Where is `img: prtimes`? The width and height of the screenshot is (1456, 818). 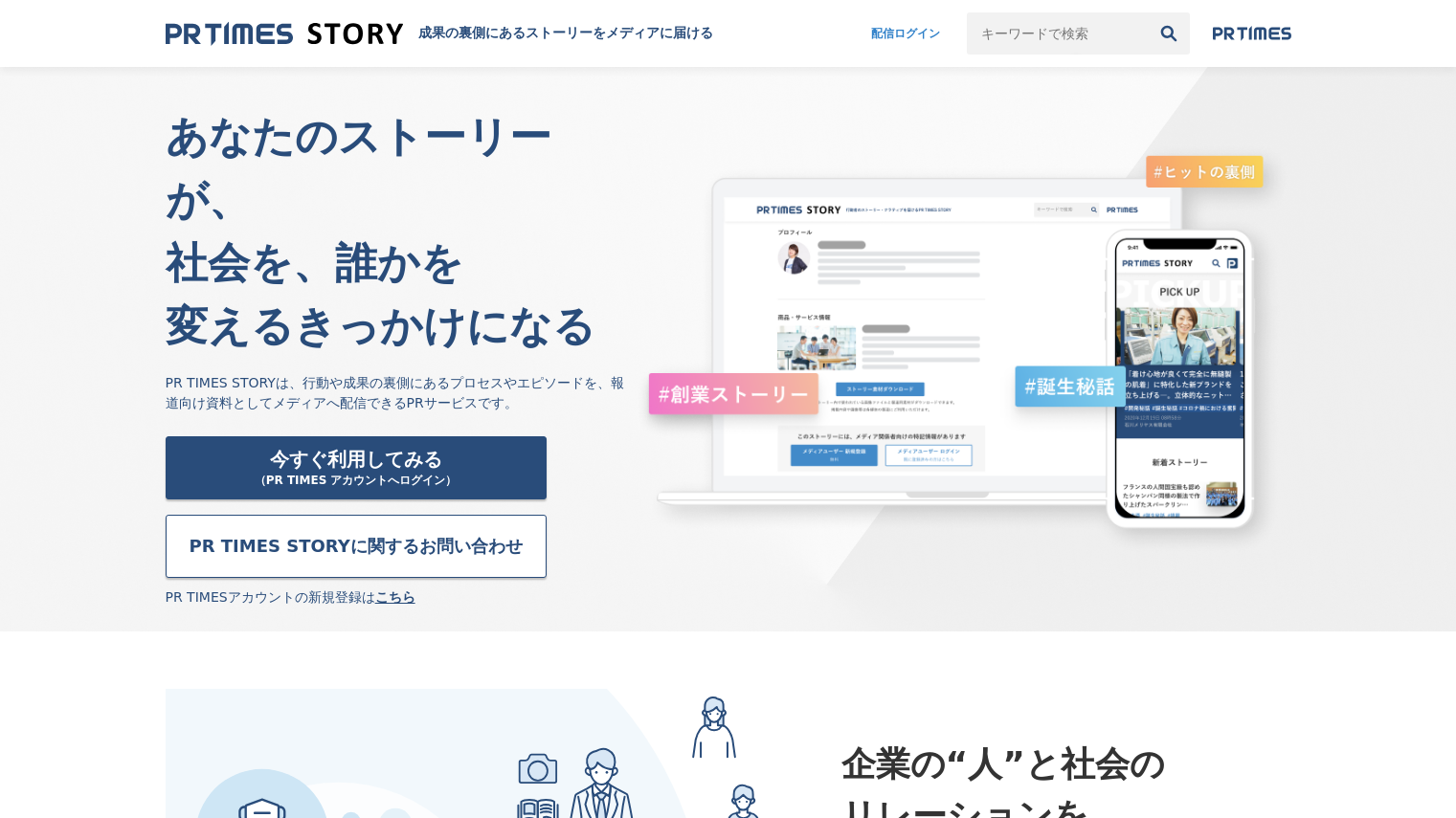 img: prtimes is located at coordinates (1252, 34).